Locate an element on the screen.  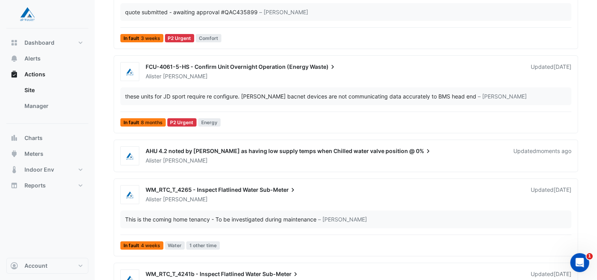
a: Manager is located at coordinates (53, 106).